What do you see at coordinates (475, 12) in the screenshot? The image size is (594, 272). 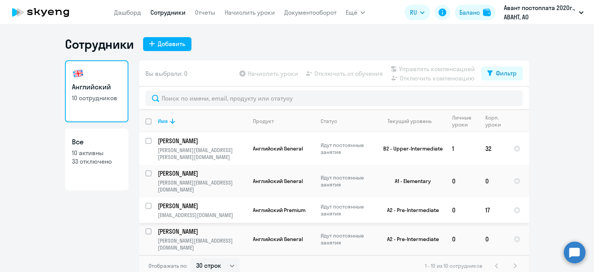 I see `button: Балансbalance` at bounding box center [475, 12].